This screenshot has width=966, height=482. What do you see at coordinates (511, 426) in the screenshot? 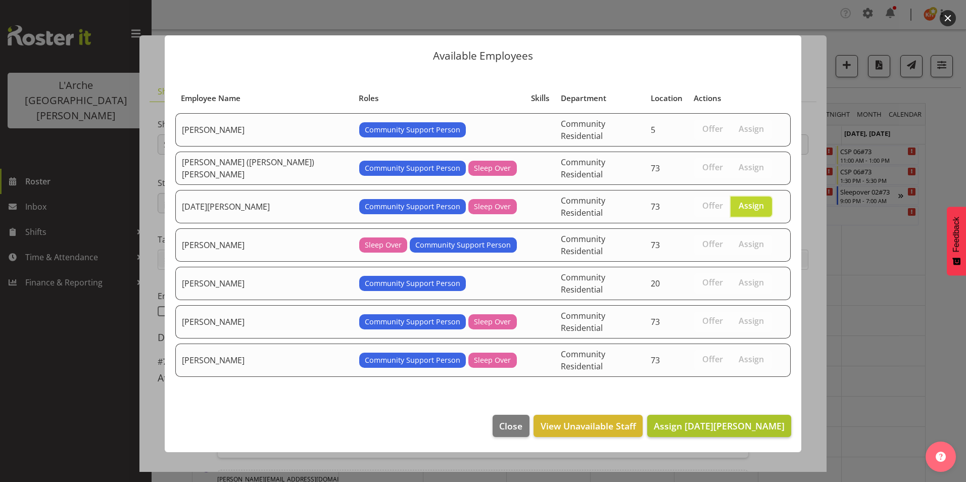
I see `span: Close` at bounding box center [511, 426].